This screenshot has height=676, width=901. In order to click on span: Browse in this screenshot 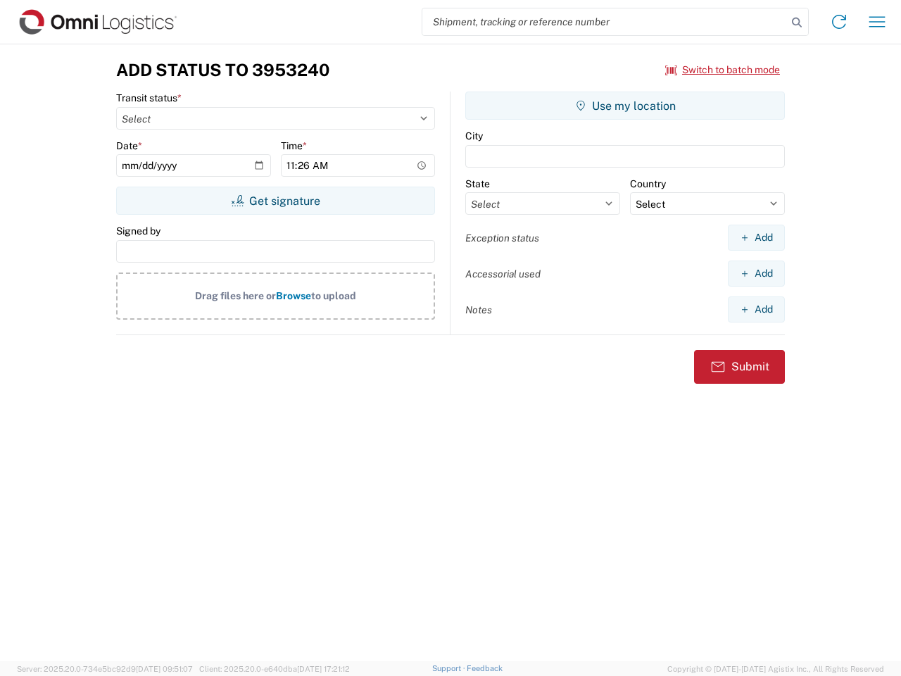, I will do `click(294, 296)`.